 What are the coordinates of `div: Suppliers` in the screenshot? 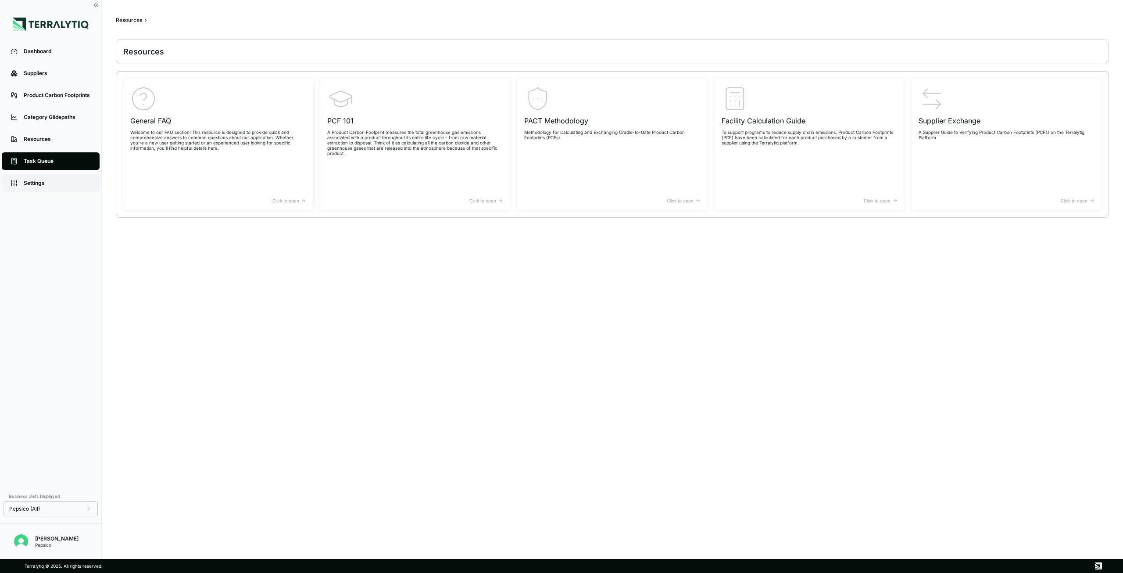 It's located at (57, 73).